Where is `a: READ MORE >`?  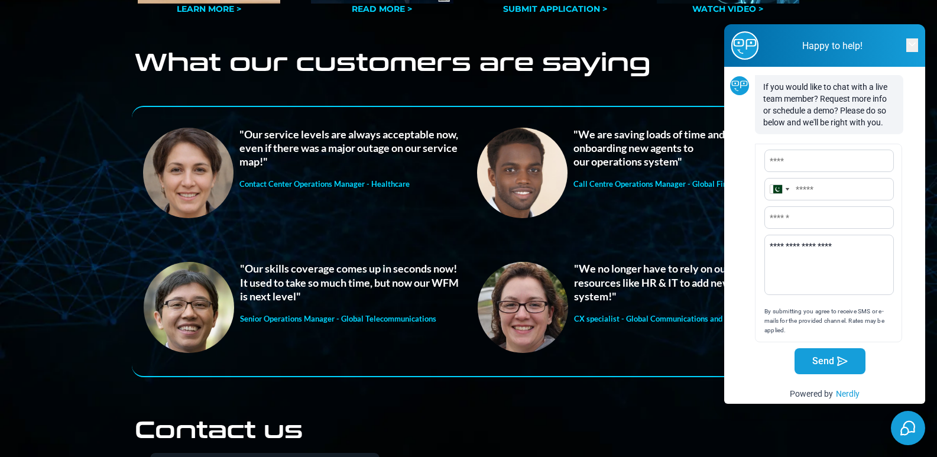 a: READ MORE > is located at coordinates (382, 9).